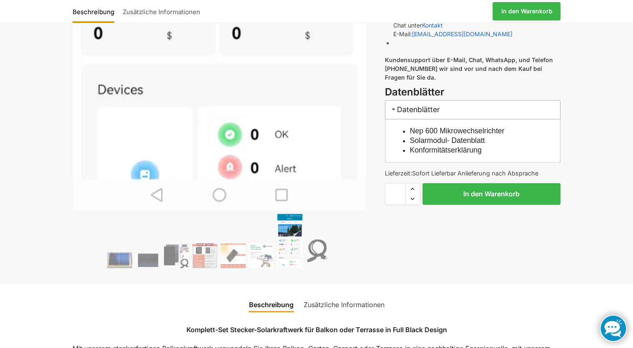 Image resolution: width=633 pixels, height=348 pixels. Describe the element at coordinates (526, 11) in the screenshot. I see `a: In den Warenkorb` at that location.